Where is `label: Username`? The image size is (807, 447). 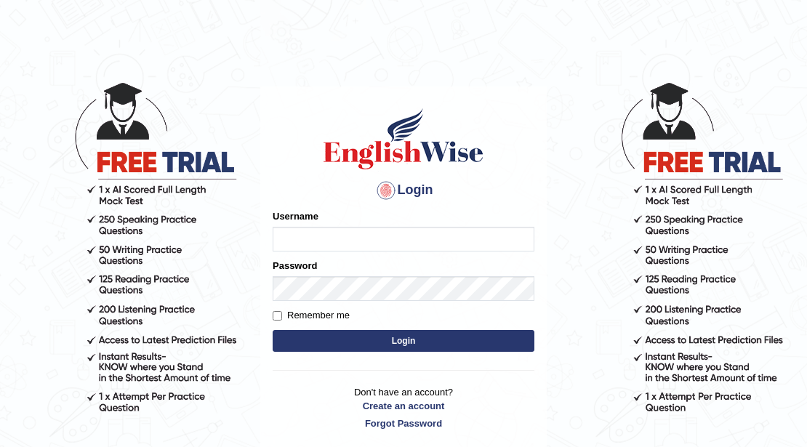
label: Username is located at coordinates (295, 216).